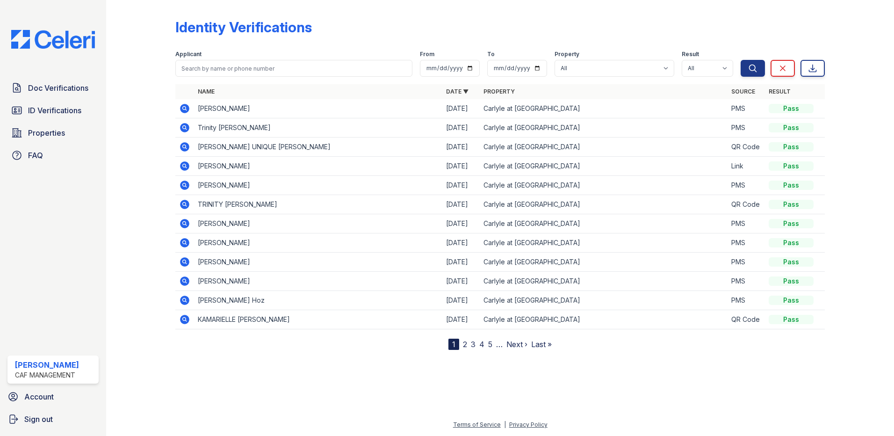 The height and width of the screenshot is (436, 894). I want to click on span: FAQ, so click(36, 155).